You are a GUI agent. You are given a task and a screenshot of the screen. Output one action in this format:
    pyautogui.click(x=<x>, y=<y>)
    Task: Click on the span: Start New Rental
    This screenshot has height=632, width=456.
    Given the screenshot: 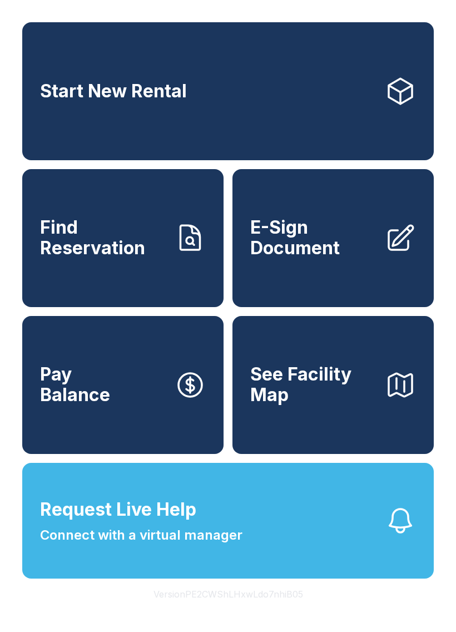 What is the action you would take?
    pyautogui.click(x=113, y=91)
    